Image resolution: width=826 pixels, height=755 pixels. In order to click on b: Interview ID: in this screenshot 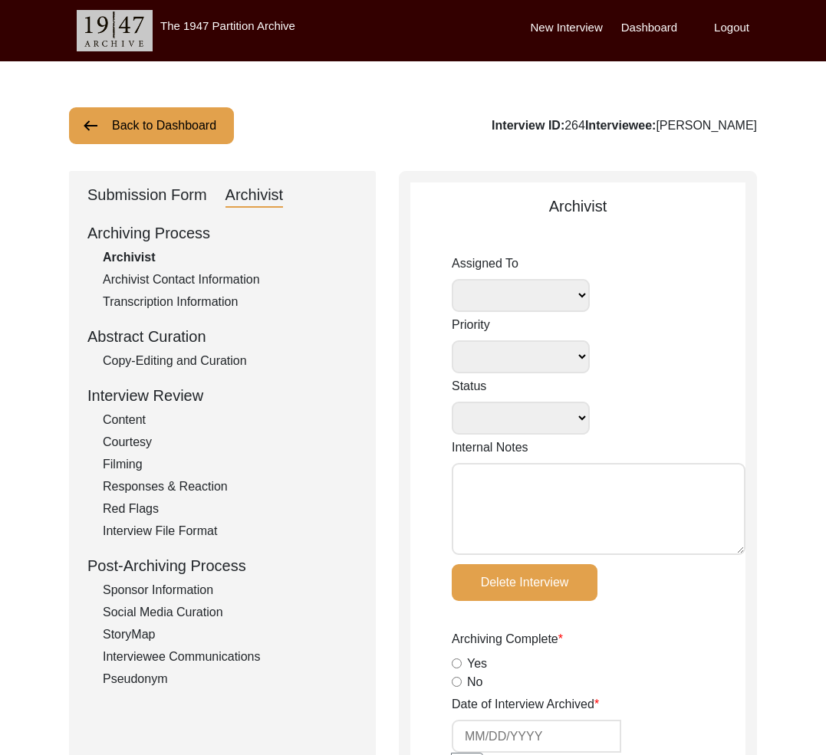, I will do `click(528, 125)`.